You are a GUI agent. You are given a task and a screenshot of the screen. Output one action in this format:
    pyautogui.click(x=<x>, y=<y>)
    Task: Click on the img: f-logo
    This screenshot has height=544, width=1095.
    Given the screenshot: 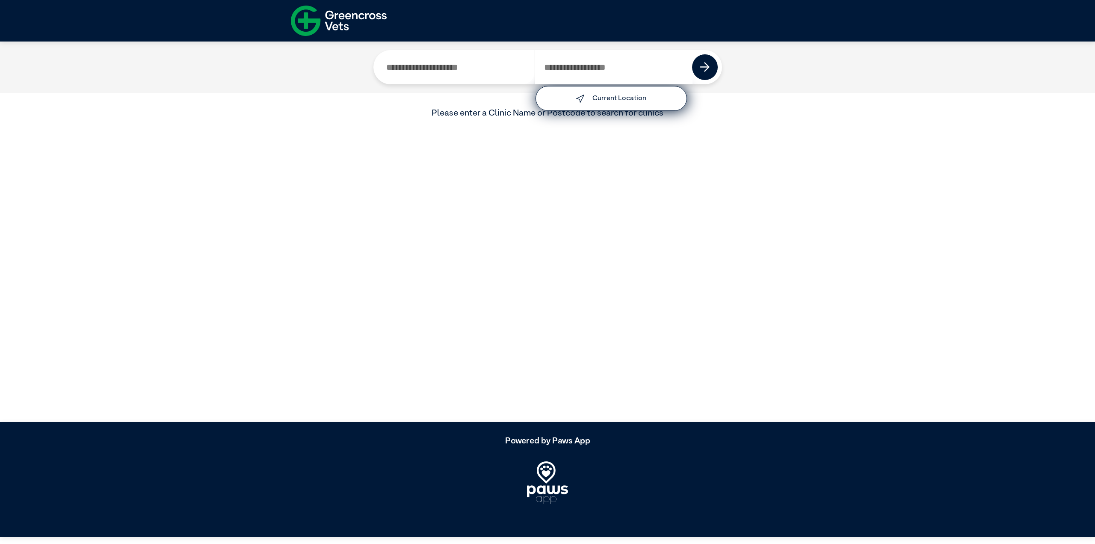 What is the action you would take?
    pyautogui.click(x=339, y=21)
    